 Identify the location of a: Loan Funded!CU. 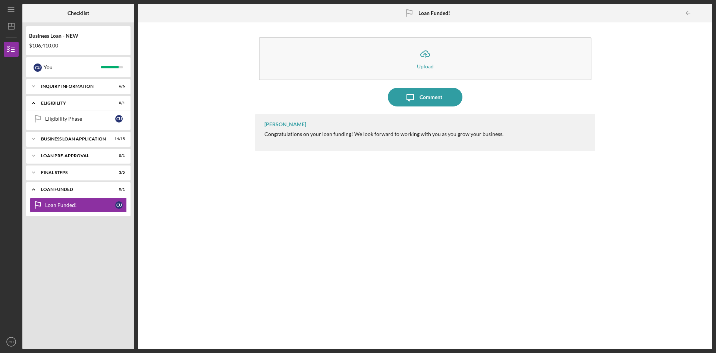
(78, 205).